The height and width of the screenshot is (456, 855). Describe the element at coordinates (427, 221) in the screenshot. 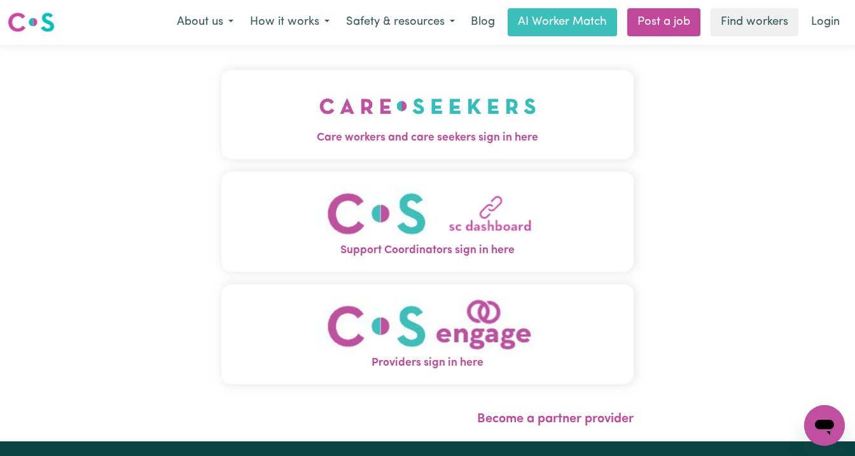

I see `button: Support Coordinators sign in here` at that location.